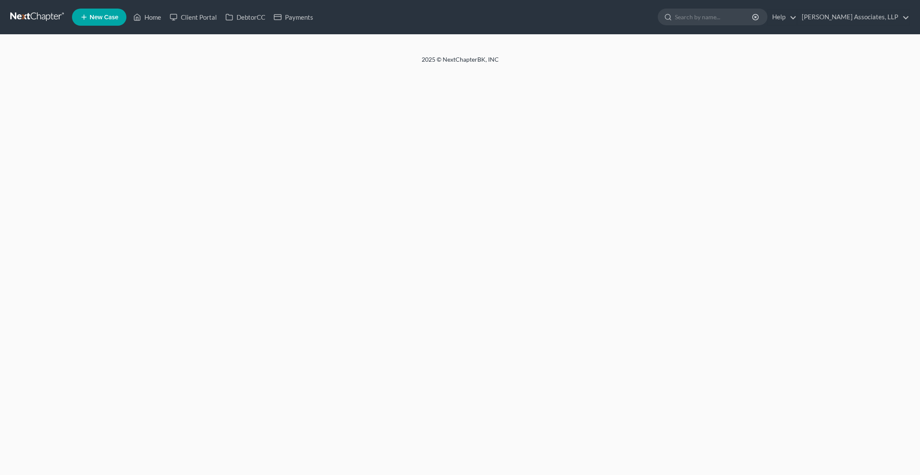 This screenshot has width=920, height=475. Describe the element at coordinates (245, 17) in the screenshot. I see `a: DebtorCC` at that location.